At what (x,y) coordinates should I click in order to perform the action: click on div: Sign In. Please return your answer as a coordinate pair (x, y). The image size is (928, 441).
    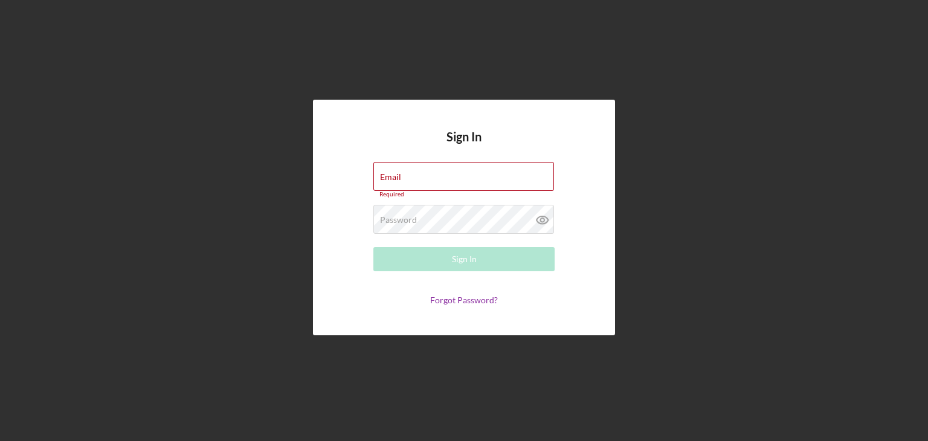
    Looking at the image, I should click on (464, 259).